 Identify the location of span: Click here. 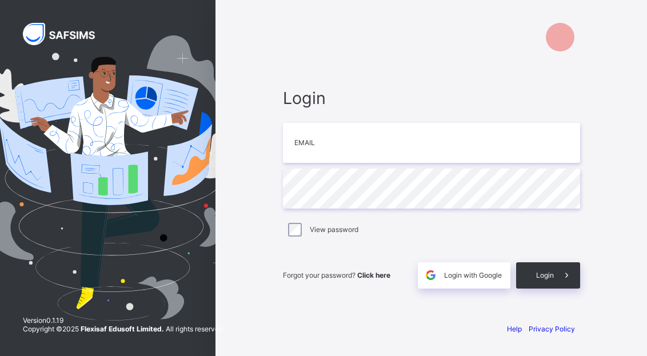
(374, 275).